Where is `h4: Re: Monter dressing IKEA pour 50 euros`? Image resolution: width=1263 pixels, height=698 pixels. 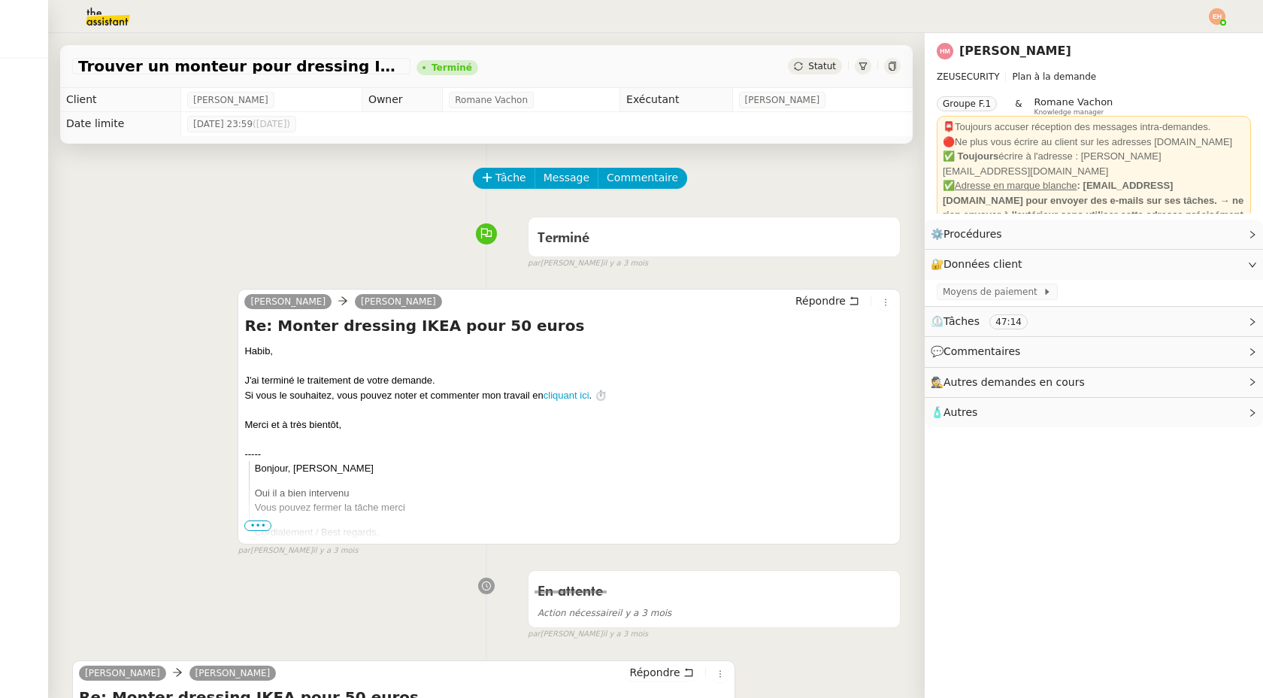 h4: Re: Monter dressing IKEA pour 50 euros is located at coordinates (569, 326).